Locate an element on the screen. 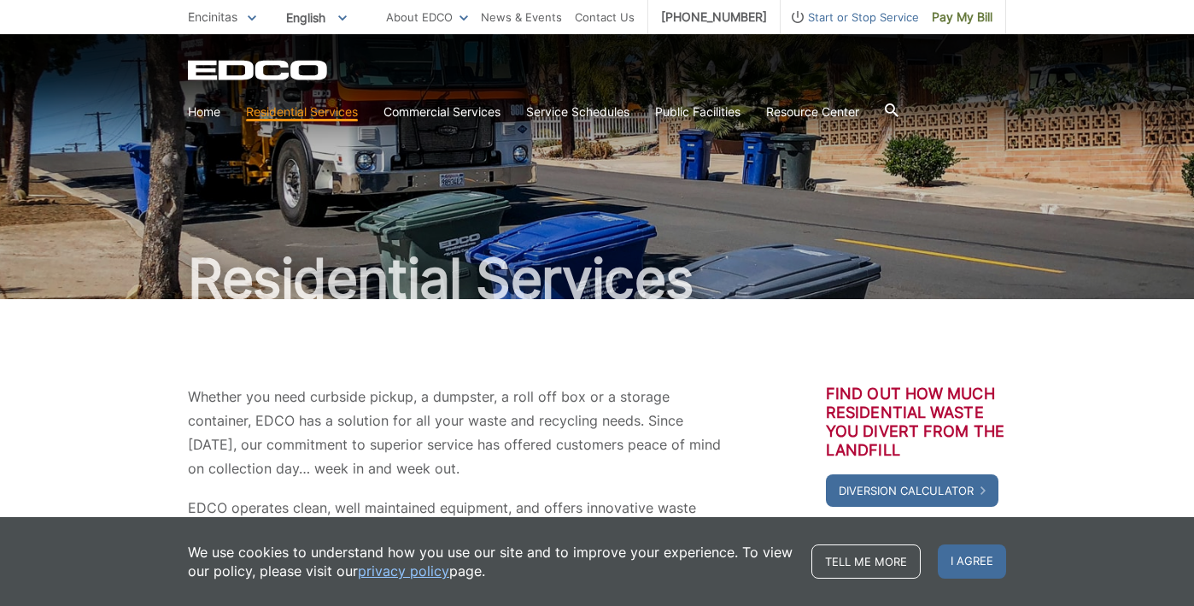 This screenshot has height=606, width=1194. a: Public Facilities is located at coordinates (698, 112).